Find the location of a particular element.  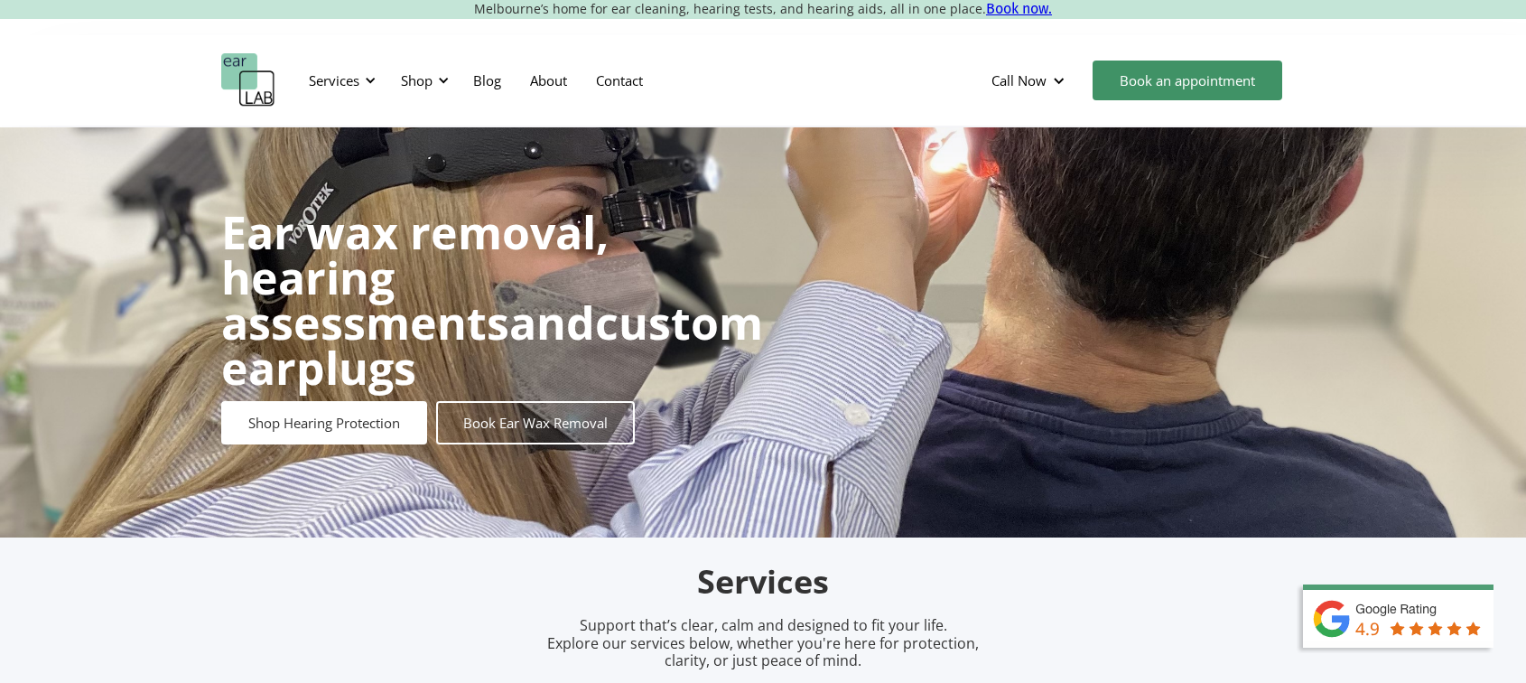

p: Support that’s clear, calm and designed to fit your life. Explore our services below, whether you... is located at coordinates (763, 643).